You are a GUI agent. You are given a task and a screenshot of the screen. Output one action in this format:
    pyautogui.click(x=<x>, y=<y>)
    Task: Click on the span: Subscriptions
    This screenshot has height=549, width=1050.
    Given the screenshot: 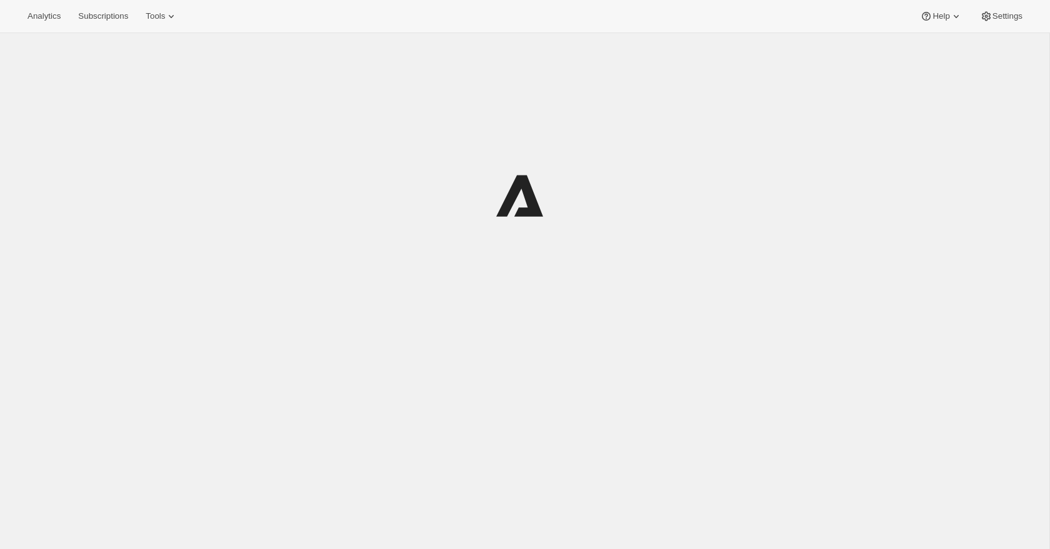 What is the action you would take?
    pyautogui.click(x=103, y=16)
    